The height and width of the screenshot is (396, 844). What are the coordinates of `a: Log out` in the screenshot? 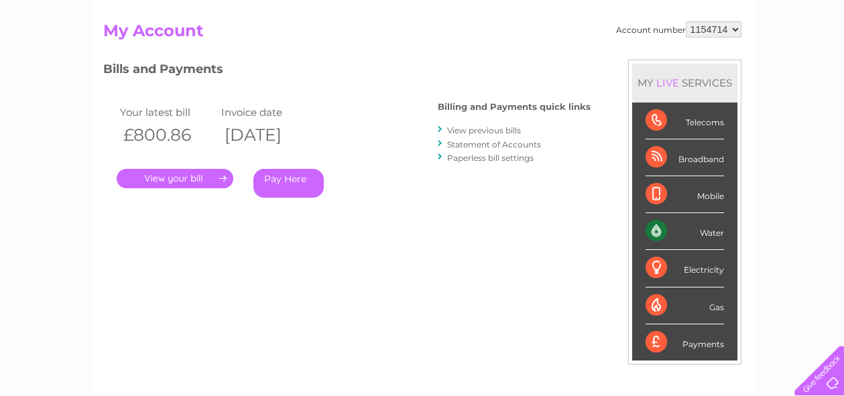 It's located at (815, 62).